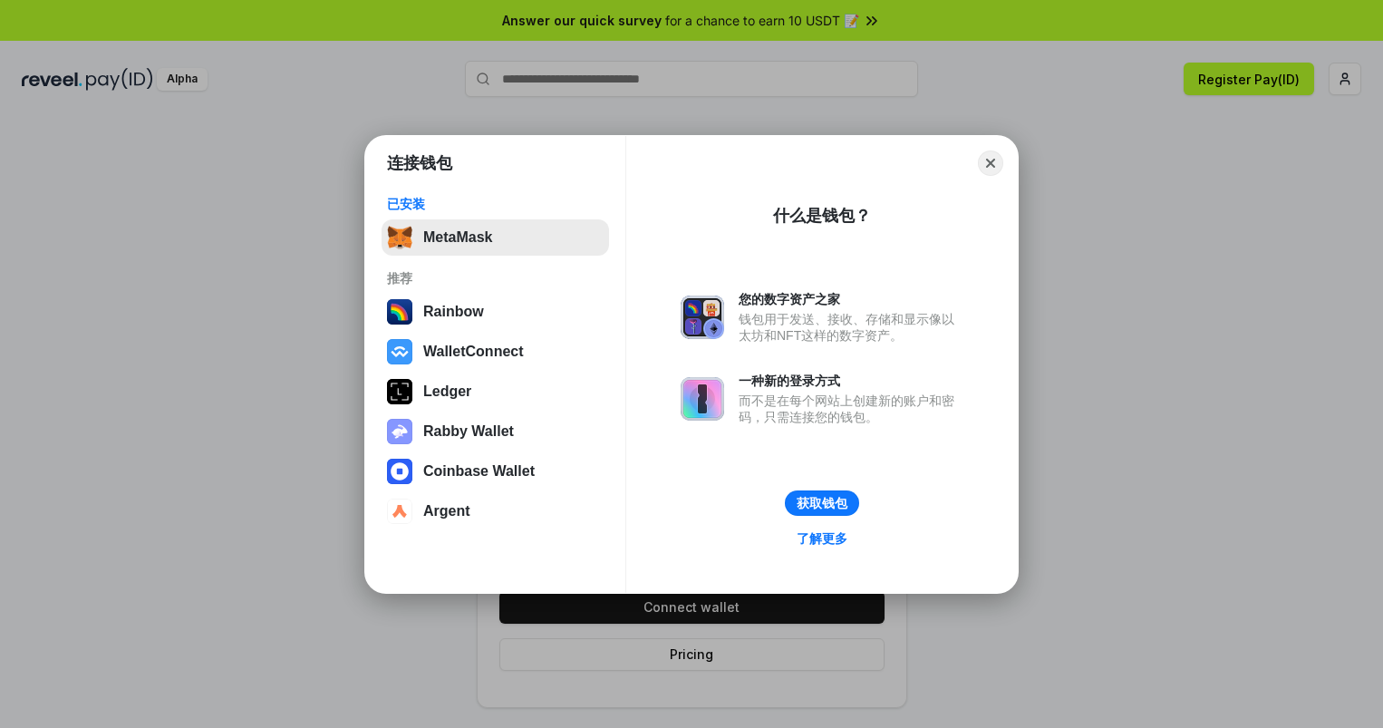 The image size is (1383, 728). Describe the element at coordinates (495, 352) in the screenshot. I see `button: WalletConnect` at that location.